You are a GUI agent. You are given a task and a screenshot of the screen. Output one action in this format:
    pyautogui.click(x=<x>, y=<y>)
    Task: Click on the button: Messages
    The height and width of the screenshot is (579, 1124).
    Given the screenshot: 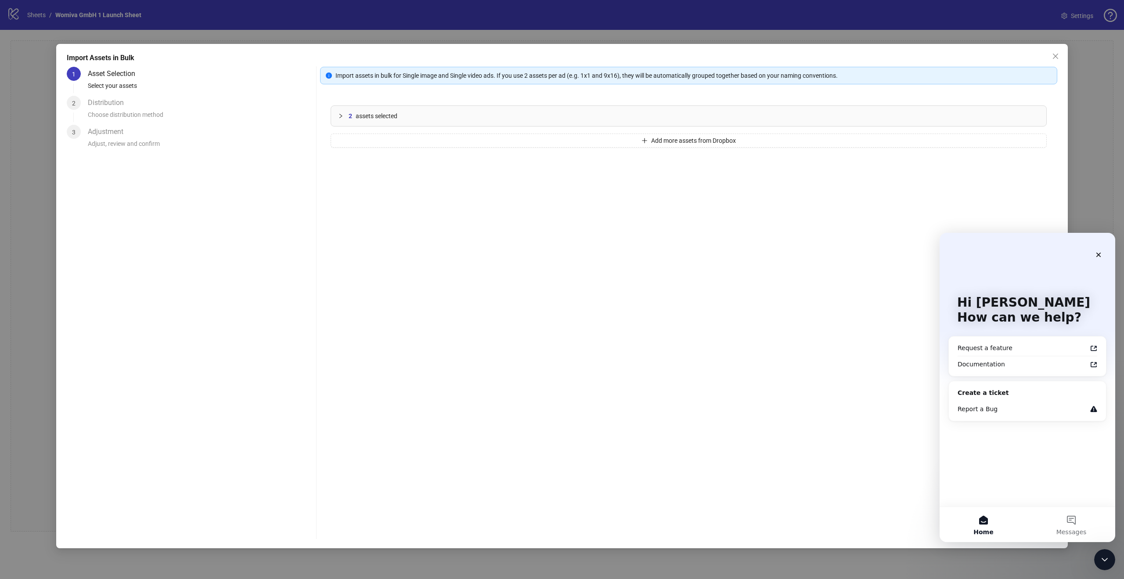 What is the action you would take?
    pyautogui.click(x=132, y=291)
    